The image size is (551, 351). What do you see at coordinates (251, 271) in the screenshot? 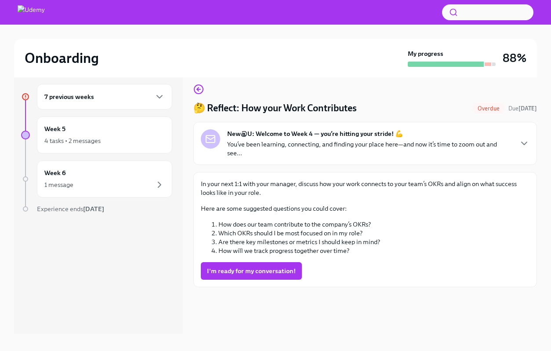
I see `span: I'm ready for my conversation!` at bounding box center [251, 271].